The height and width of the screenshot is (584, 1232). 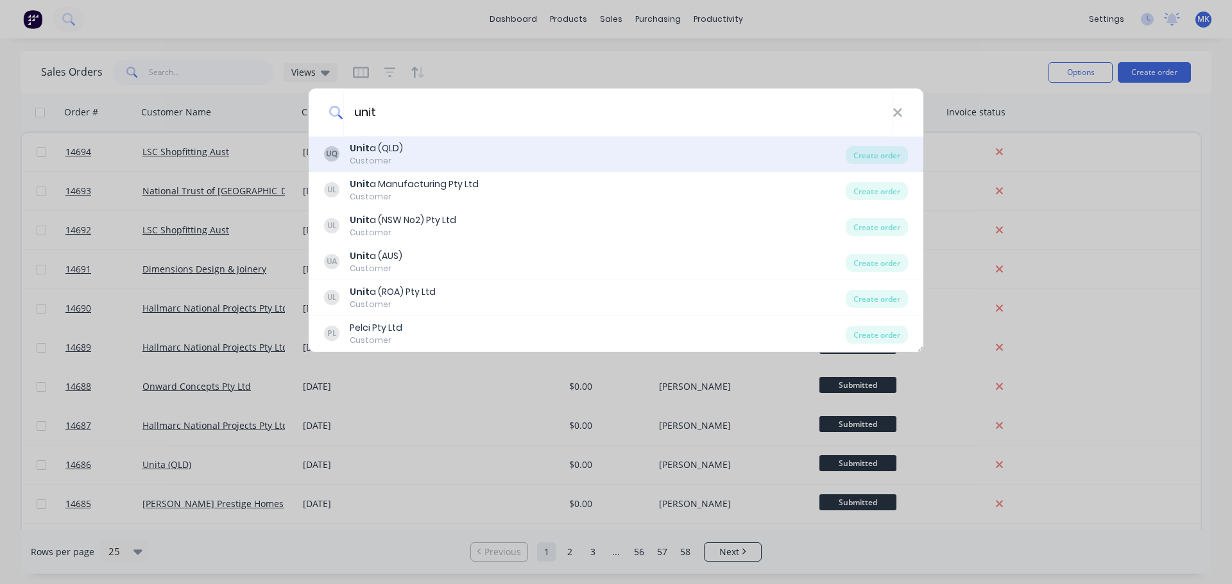 I want to click on div: a (QLD), so click(x=376, y=148).